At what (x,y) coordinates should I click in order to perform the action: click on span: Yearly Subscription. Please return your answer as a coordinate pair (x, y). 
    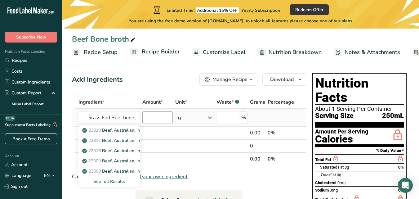
    Looking at the image, I should click on (261, 10).